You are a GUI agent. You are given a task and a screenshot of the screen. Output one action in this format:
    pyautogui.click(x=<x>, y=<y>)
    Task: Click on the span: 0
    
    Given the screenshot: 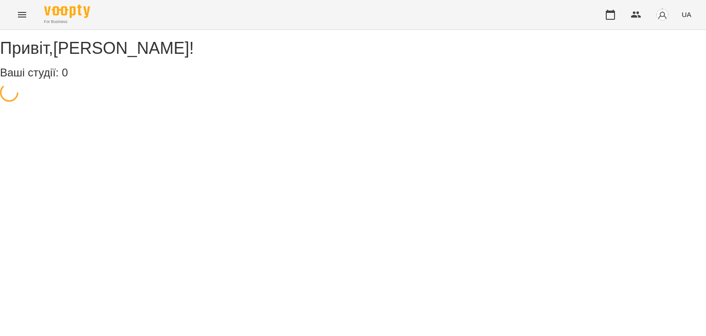 What is the action you would take?
    pyautogui.click(x=64, y=72)
    